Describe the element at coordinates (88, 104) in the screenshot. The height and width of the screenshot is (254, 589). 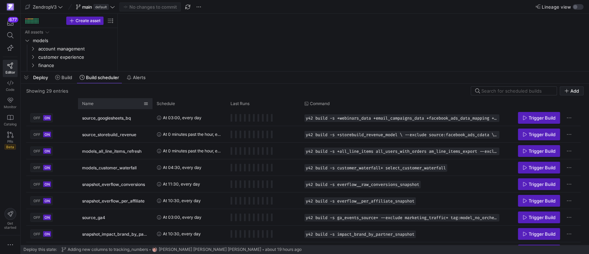
I see `span: Name` at that location.